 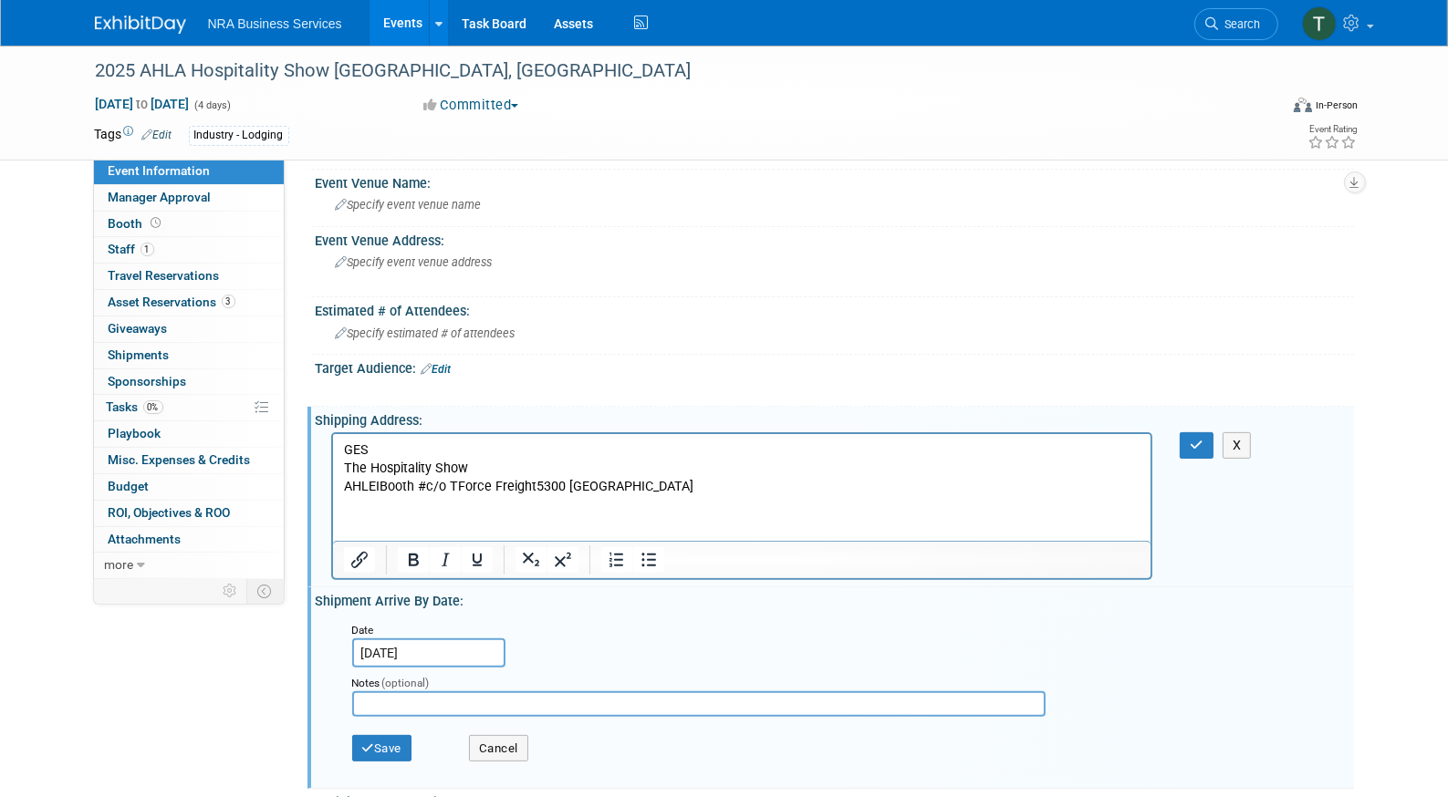 What do you see at coordinates (835, 599) in the screenshot?
I see `div: Shipment Arrive By Date:` at bounding box center [835, 599].